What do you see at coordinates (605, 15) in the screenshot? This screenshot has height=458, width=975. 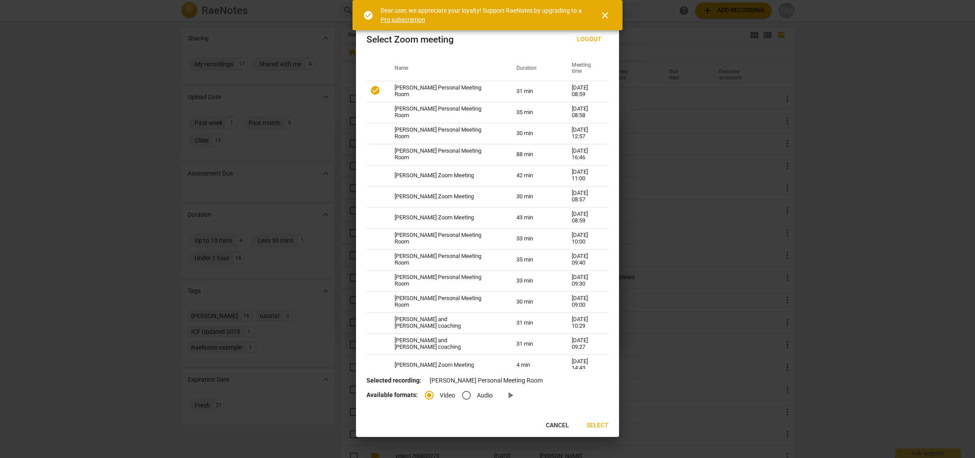 I see `span: close` at bounding box center [605, 15].